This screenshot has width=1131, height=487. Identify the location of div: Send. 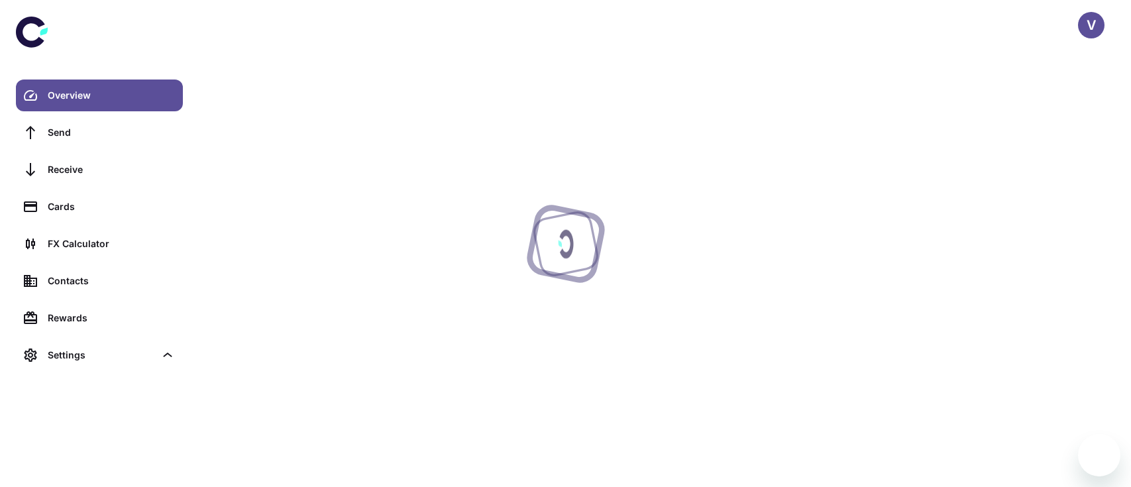
(111, 133).